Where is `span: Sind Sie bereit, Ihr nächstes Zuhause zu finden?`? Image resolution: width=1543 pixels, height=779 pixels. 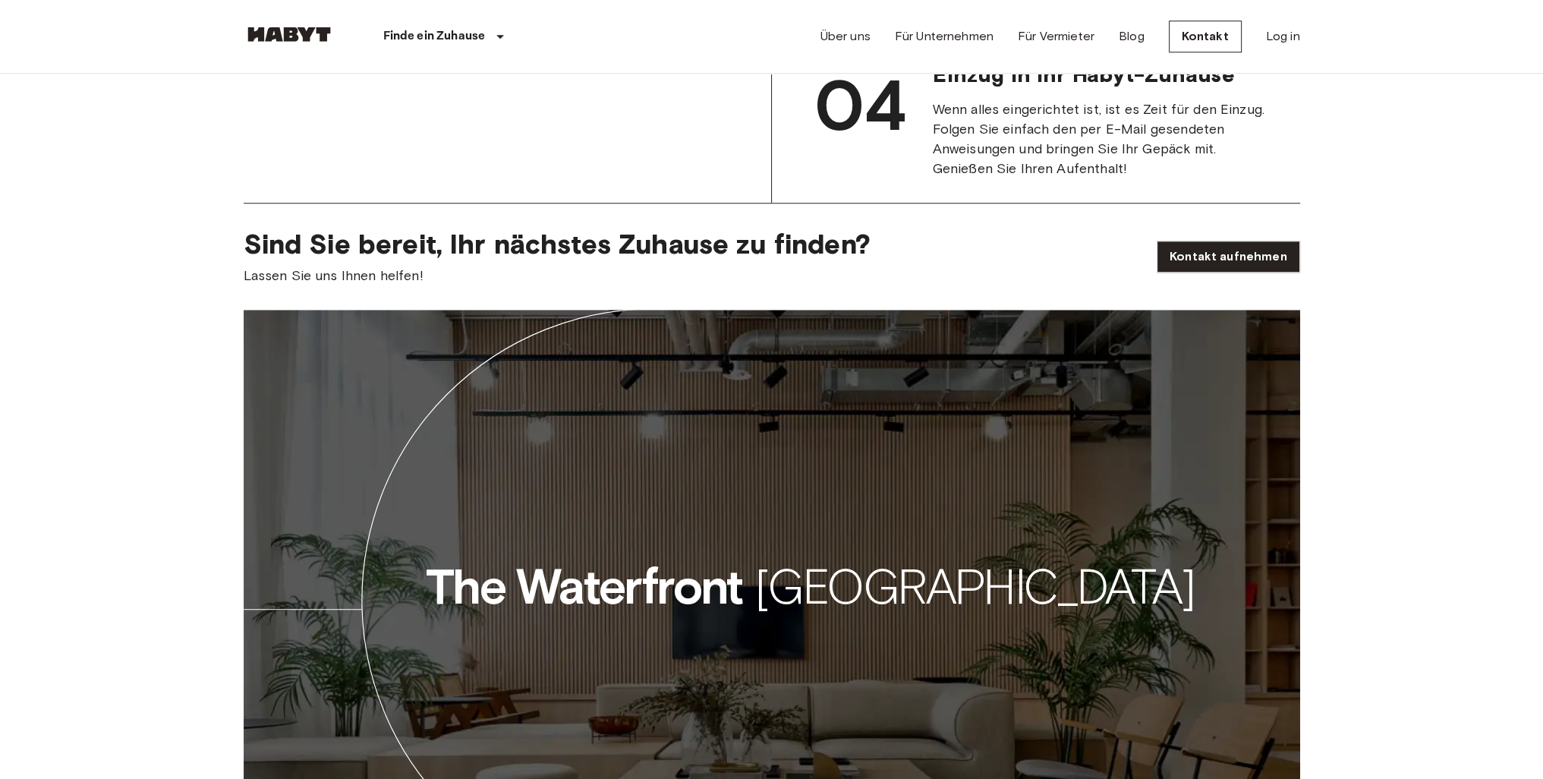 span: Sind Sie bereit, Ihr nächstes Zuhause zu finden? is located at coordinates (688, 244).